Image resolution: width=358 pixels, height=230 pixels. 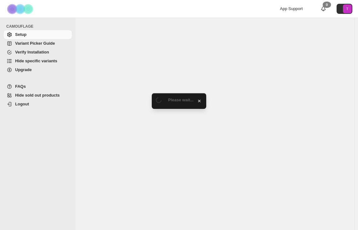 What do you see at coordinates (38, 104) in the screenshot?
I see `a: Logout` at bounding box center [38, 104].